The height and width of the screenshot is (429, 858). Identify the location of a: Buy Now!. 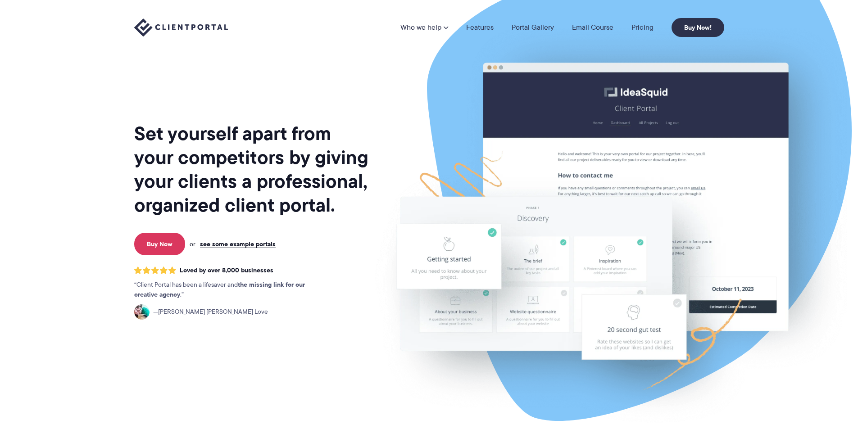
(697, 27).